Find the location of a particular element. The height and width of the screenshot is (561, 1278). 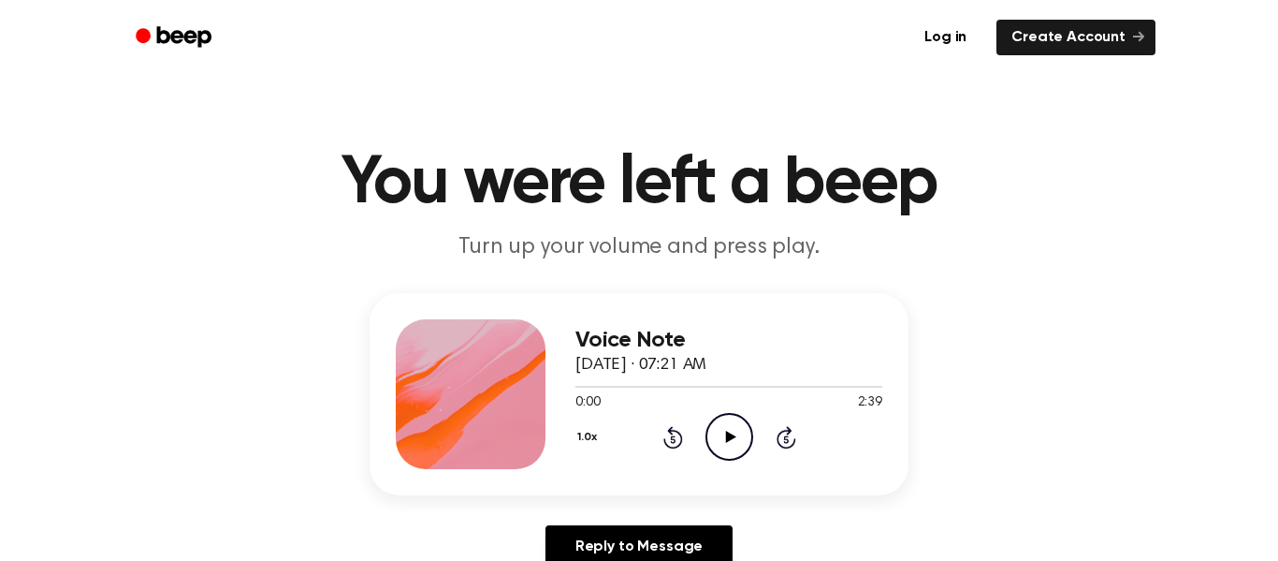

span: 2:39 is located at coordinates (870, 402).